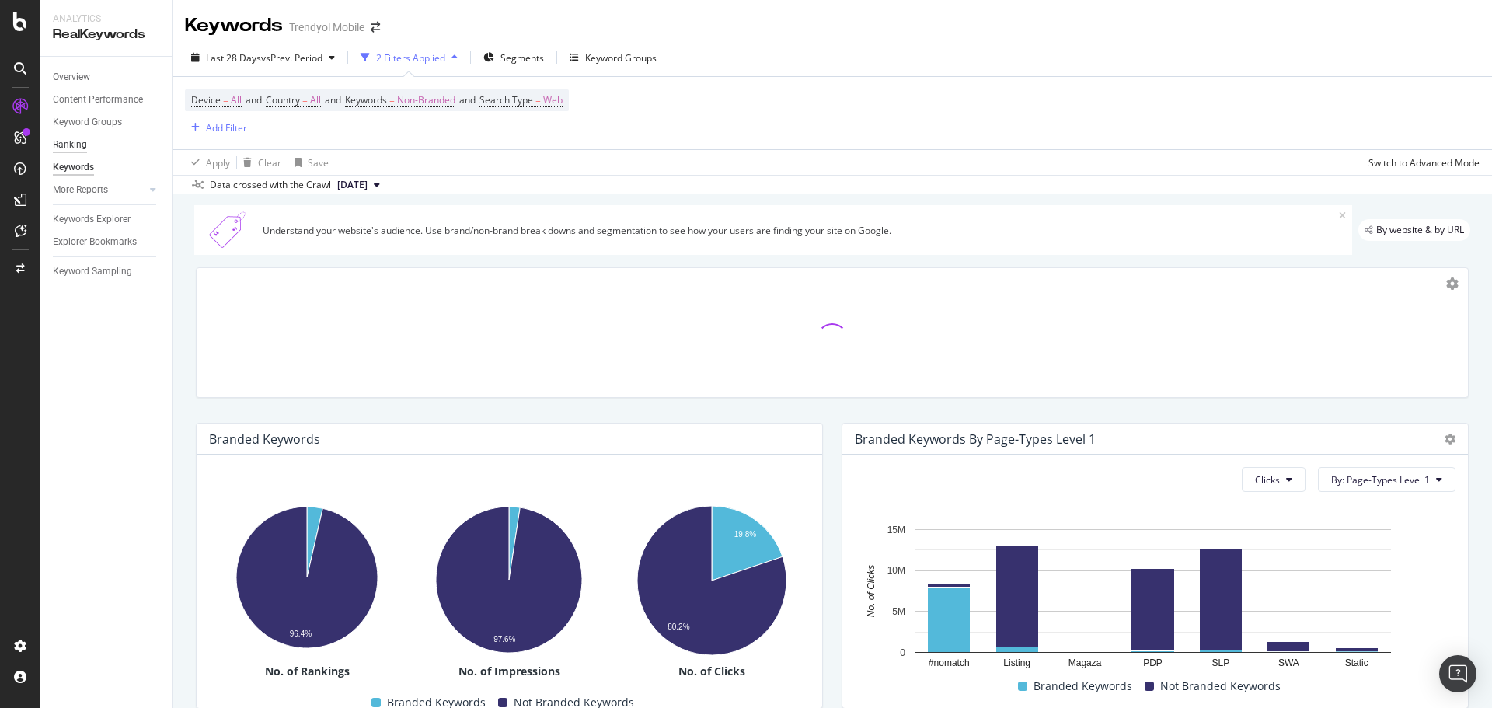  I want to click on span: Clicks, so click(1268, 480).